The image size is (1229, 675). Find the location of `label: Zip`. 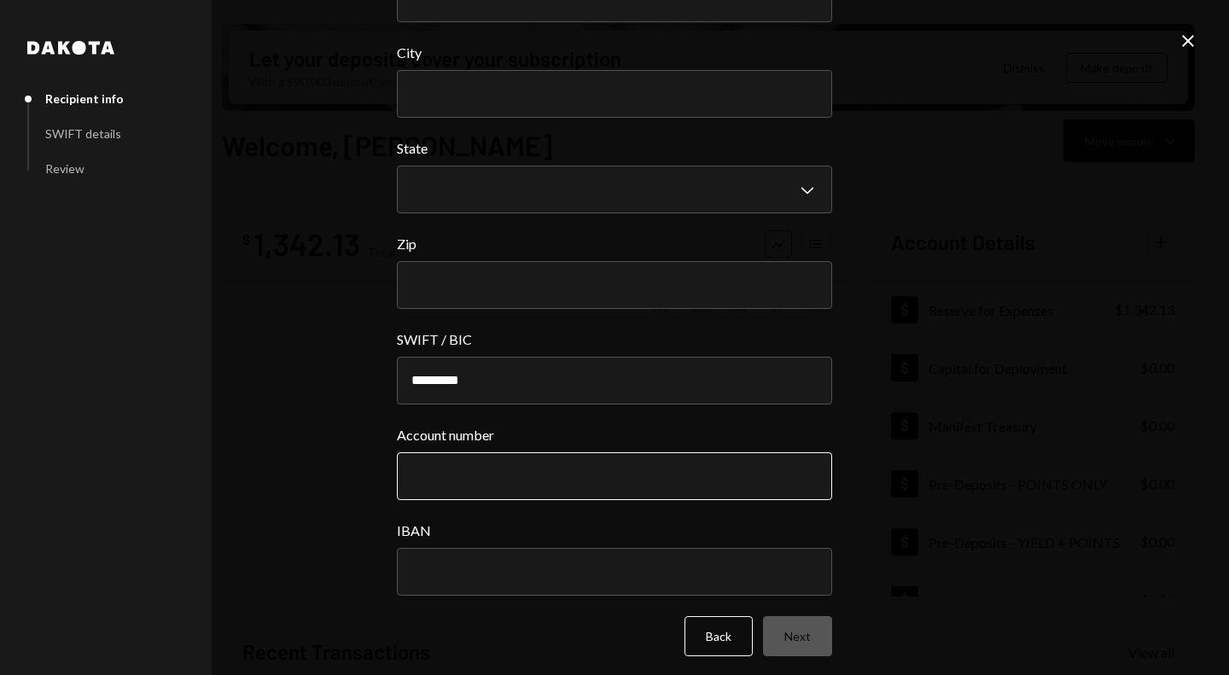

label: Zip is located at coordinates (614, 244).